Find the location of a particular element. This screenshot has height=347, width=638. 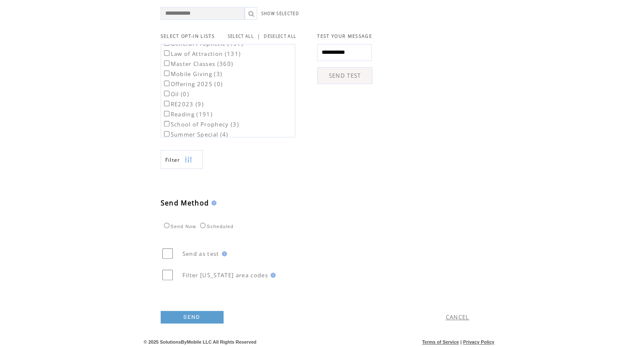

span: © 2025 SolutionsByMobile LLC All Rights Reserved is located at coordinates (200, 342).